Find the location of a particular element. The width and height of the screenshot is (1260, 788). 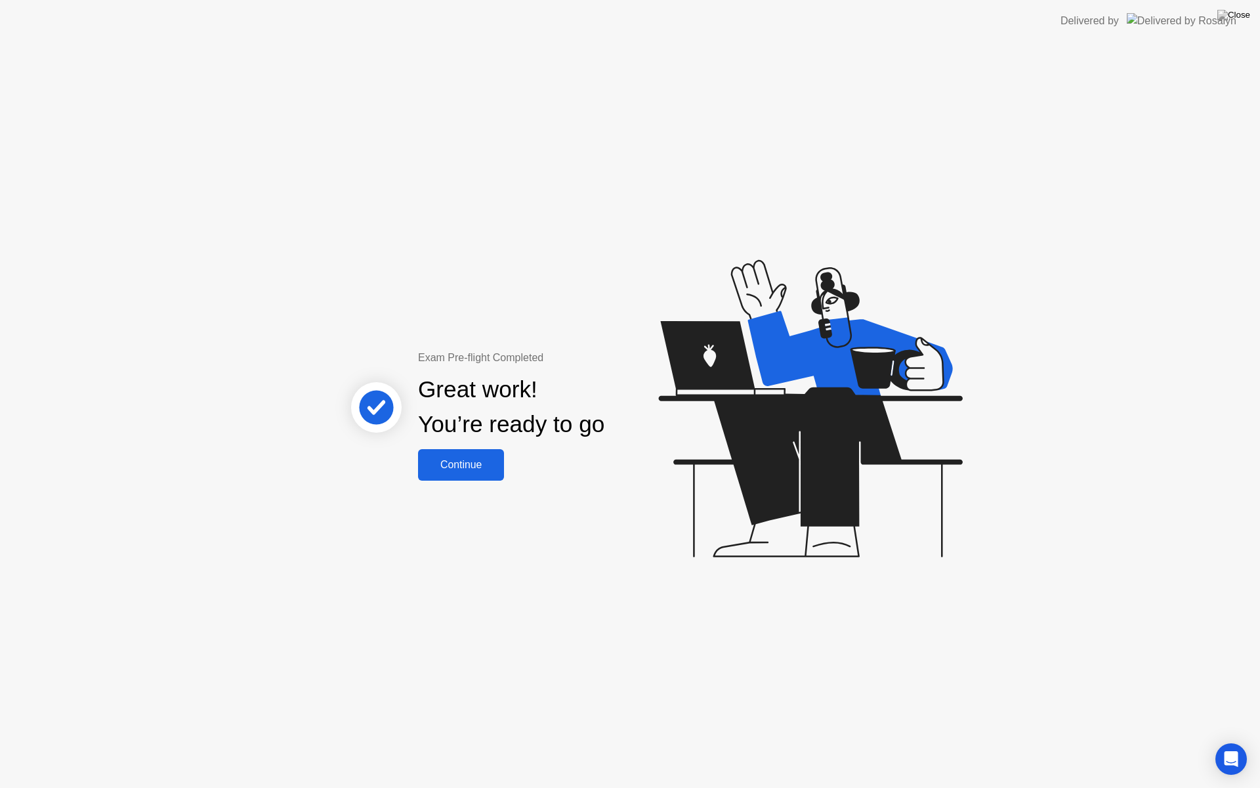

div: Continue is located at coordinates (461, 465).